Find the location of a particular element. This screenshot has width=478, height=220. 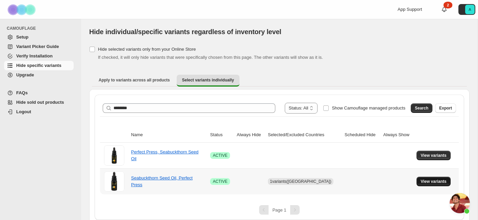

th: Name is located at coordinates (169, 135).